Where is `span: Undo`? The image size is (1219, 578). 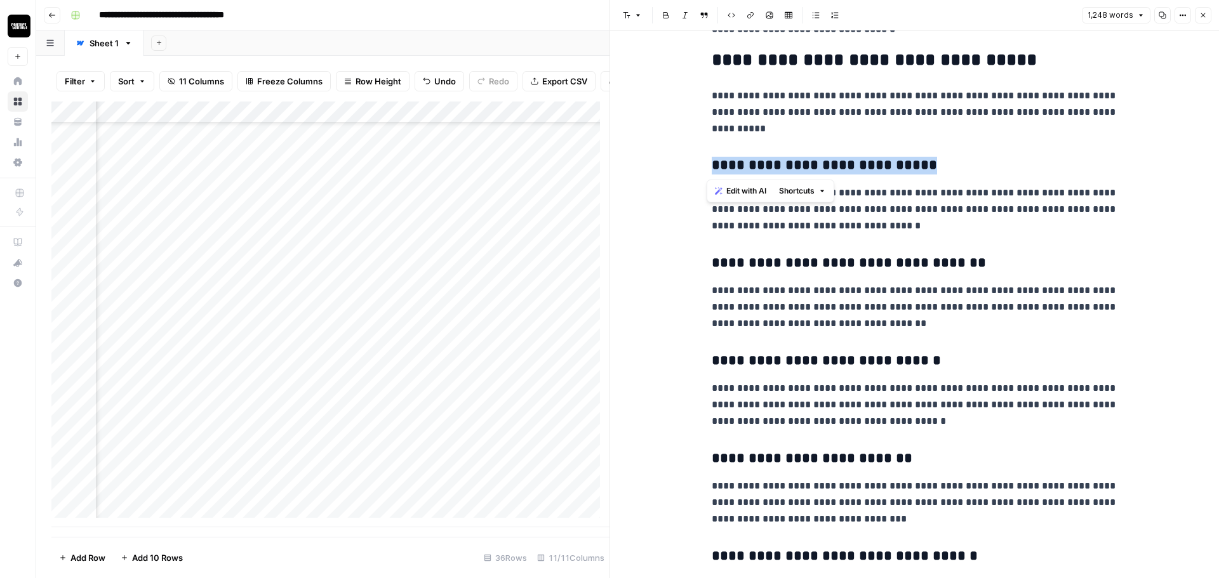
span: Undo is located at coordinates (445, 81).